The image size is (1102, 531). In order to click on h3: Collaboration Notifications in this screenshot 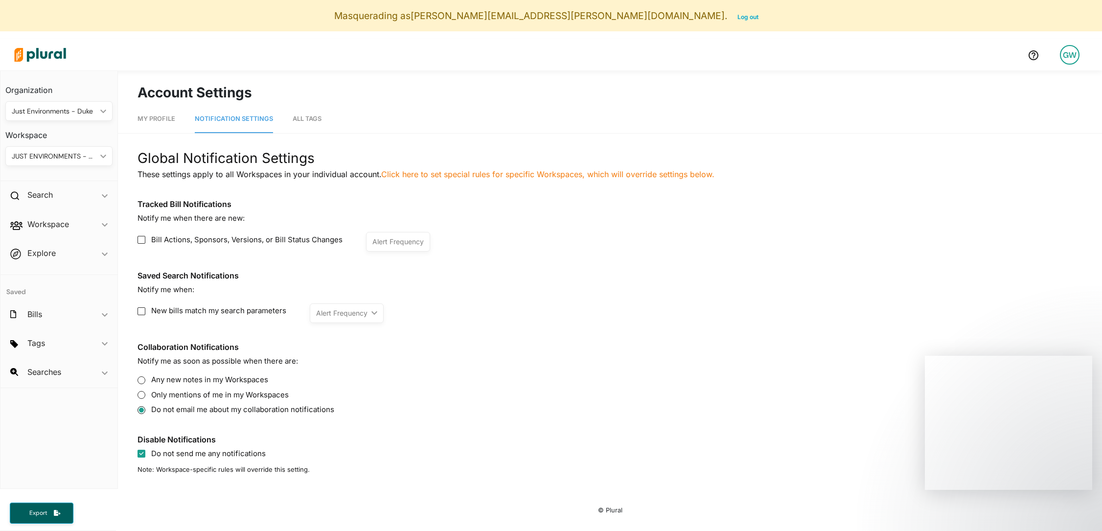, I will do `click(610, 347)`.